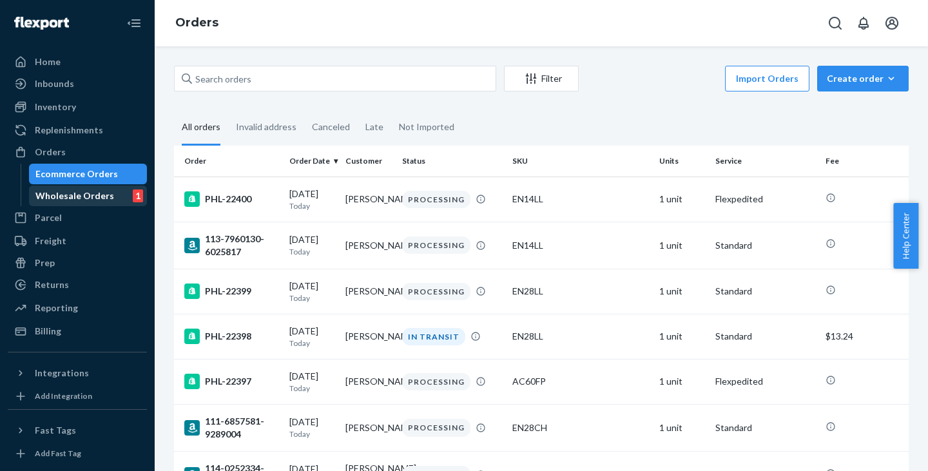 The height and width of the screenshot is (471, 928). Describe the element at coordinates (77, 396) in the screenshot. I see `a: Add Integration` at that location.